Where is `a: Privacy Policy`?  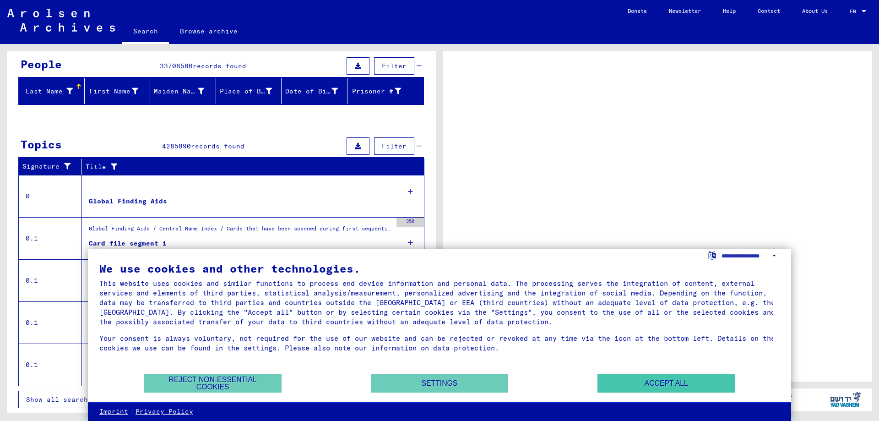 a: Privacy Policy is located at coordinates (164, 412).